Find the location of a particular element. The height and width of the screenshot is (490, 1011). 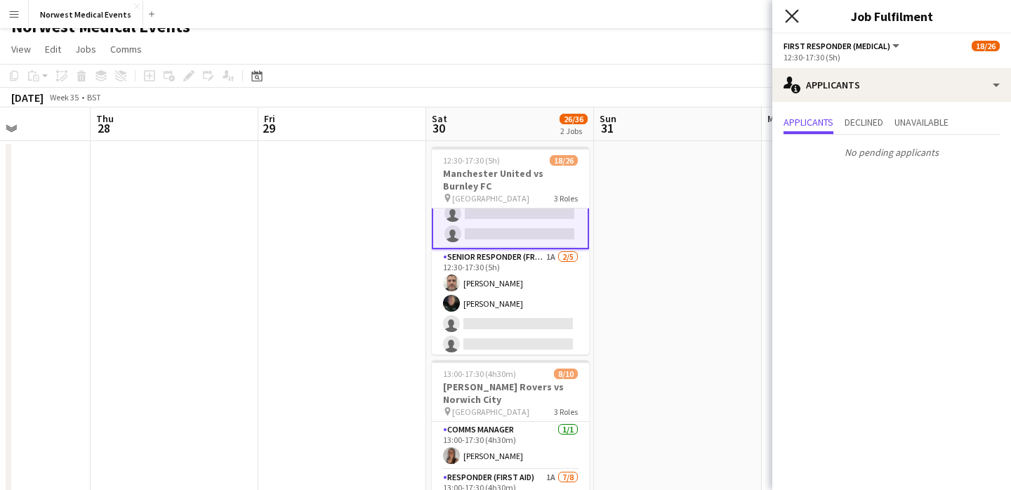

span: Thu is located at coordinates (105, 119).